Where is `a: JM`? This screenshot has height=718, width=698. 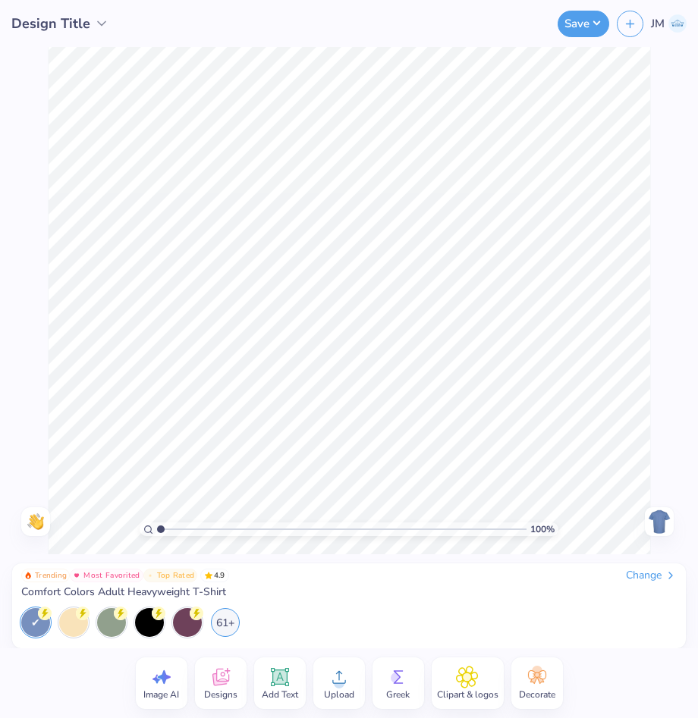
a: JM is located at coordinates (668, 24).